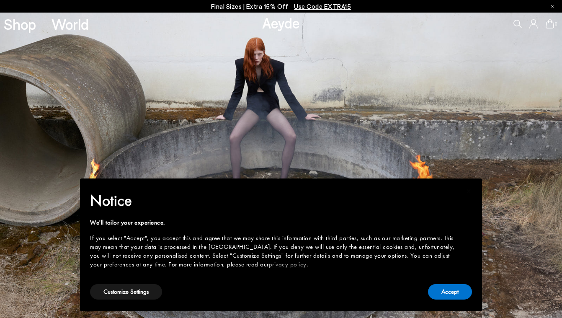 The width and height of the screenshot is (562, 318). What do you see at coordinates (126, 291) in the screenshot?
I see `button: Customize Settings` at bounding box center [126, 291].